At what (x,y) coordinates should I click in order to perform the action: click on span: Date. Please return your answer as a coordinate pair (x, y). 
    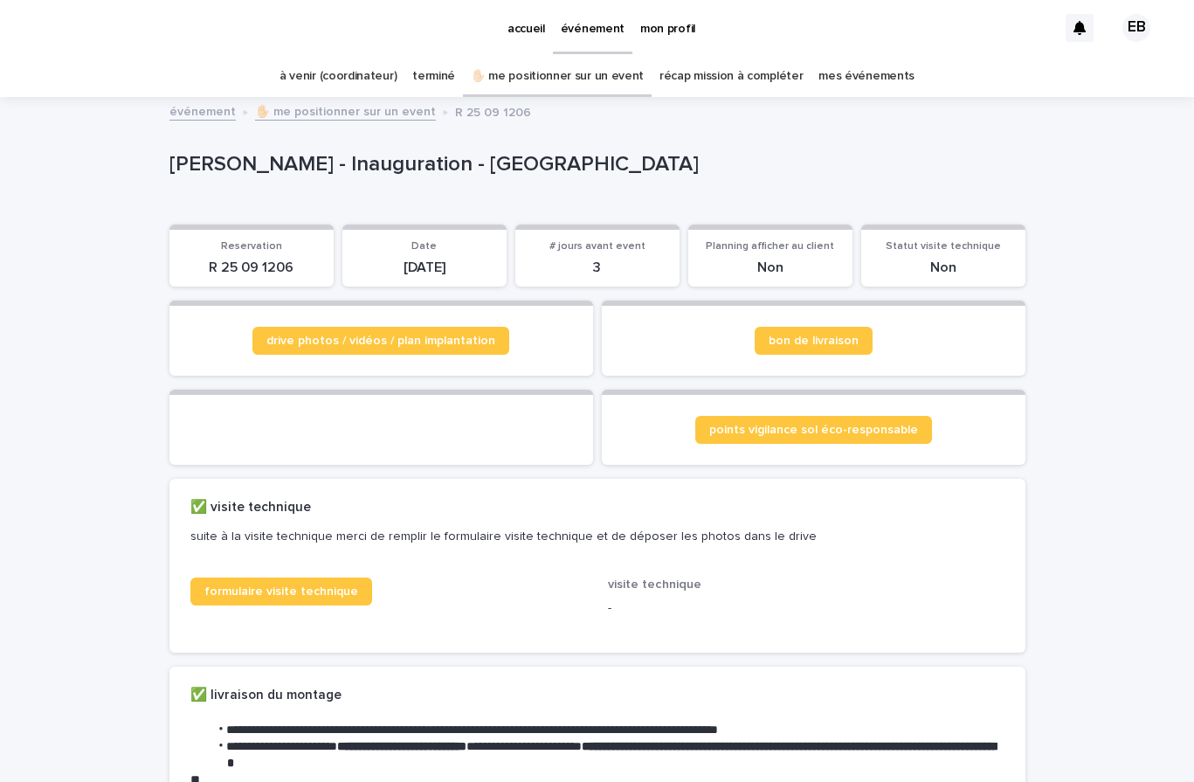
    Looking at the image, I should click on (424, 246).